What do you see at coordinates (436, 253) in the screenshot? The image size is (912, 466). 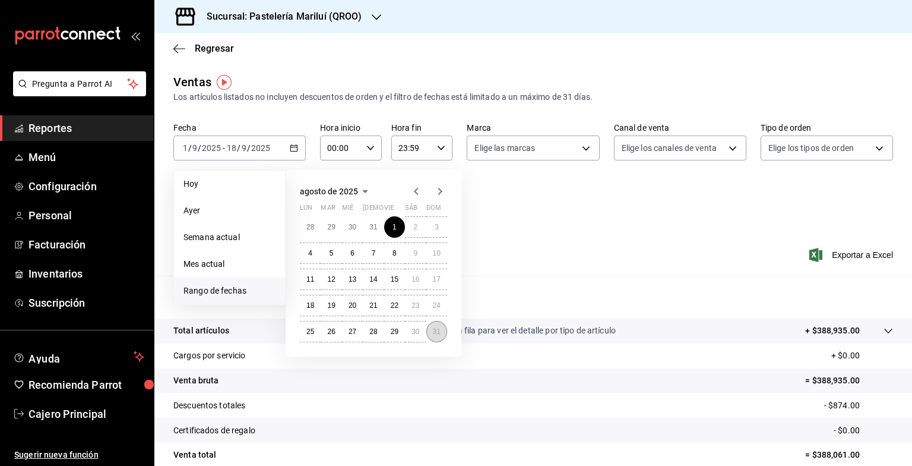 I see `button: 10 de agosto de 2025` at bounding box center [436, 253].